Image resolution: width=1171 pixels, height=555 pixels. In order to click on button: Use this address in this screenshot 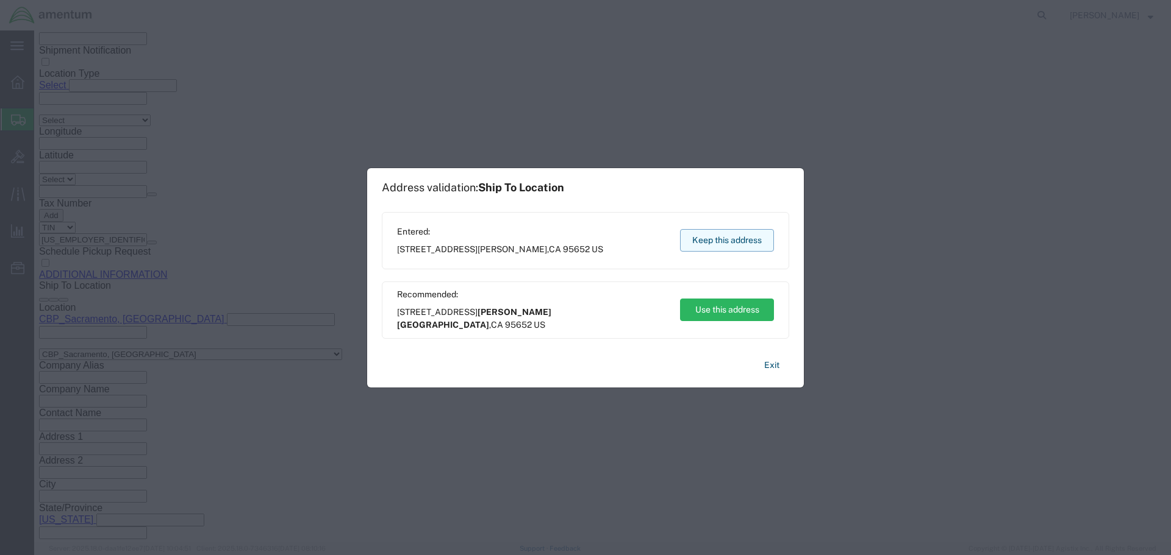, I will do `click(727, 310)`.